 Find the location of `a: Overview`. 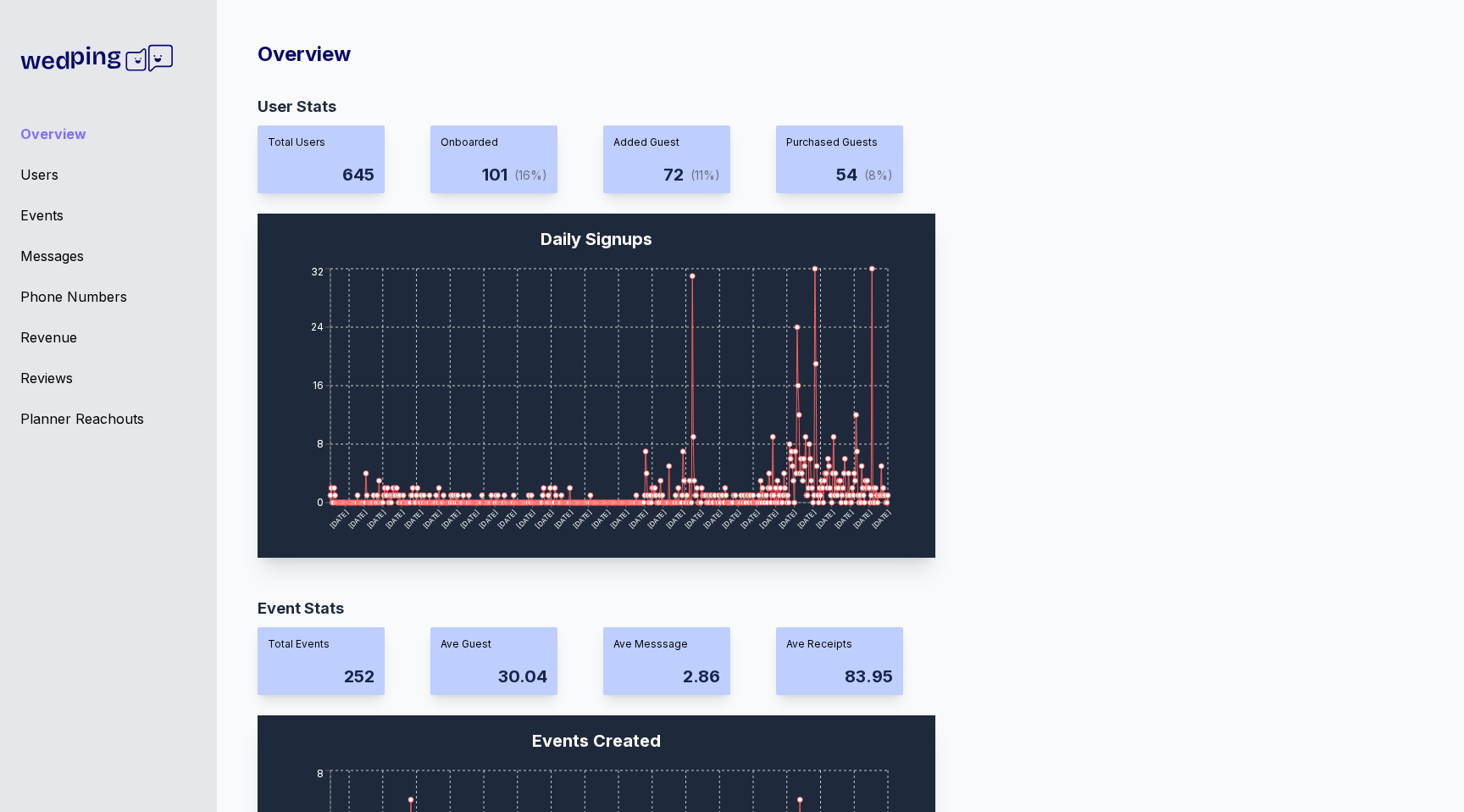

a: Overview is located at coordinates (108, 134).